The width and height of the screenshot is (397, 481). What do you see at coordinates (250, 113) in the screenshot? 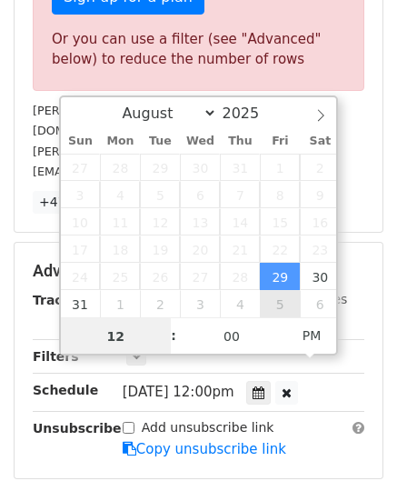
I see `input: Year` at bounding box center [250, 113].